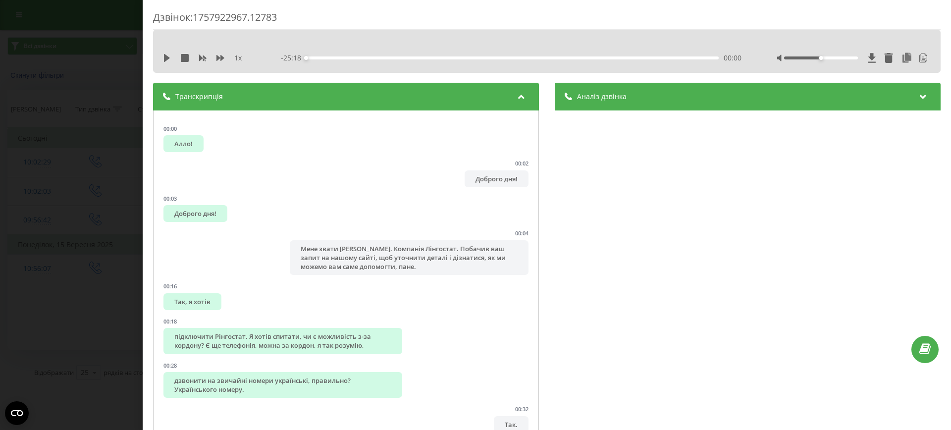  I want to click on div: 00:18, so click(170, 321).